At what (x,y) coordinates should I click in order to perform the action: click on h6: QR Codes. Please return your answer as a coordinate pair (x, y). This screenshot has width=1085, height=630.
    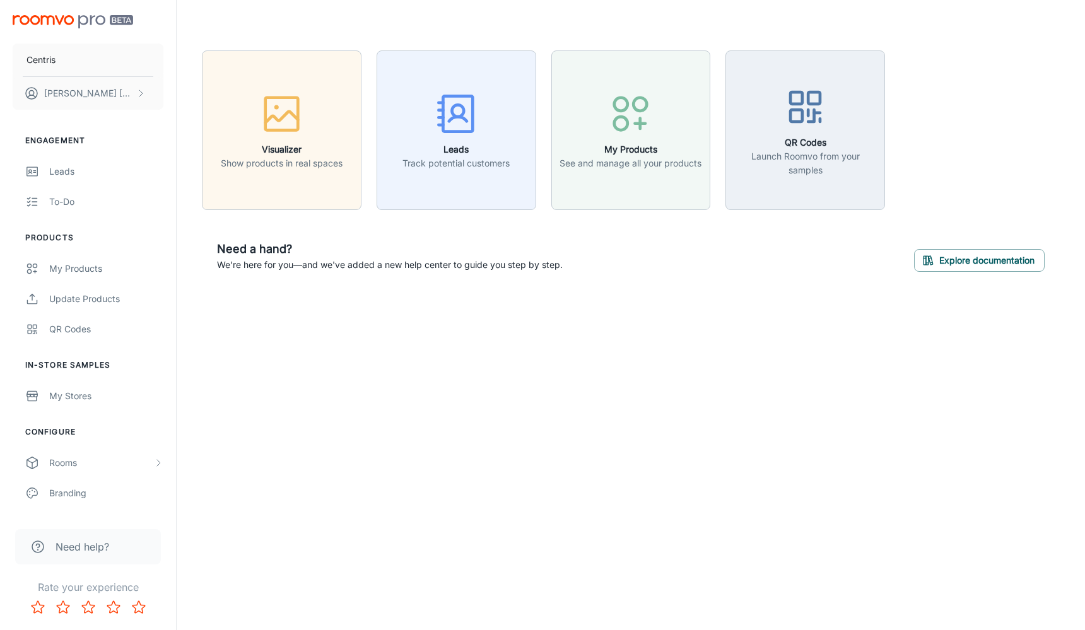
    Looking at the image, I should click on (805, 143).